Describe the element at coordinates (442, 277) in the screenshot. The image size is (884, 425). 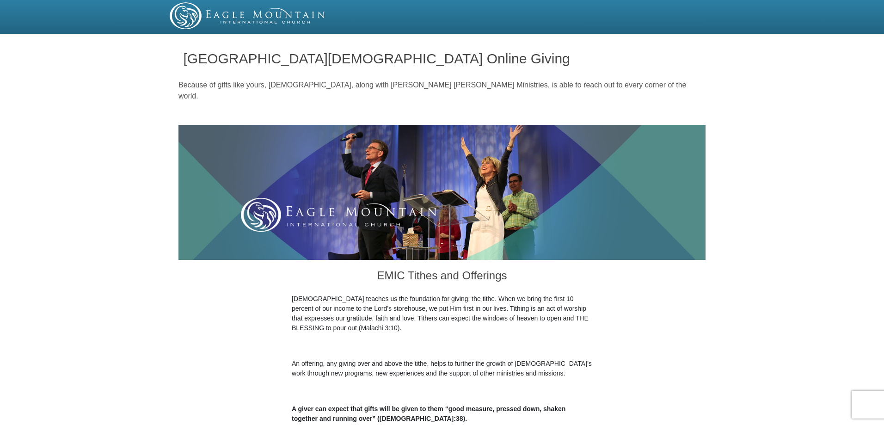
I see `h3: EMIC Tithes and Offerings` at that location.